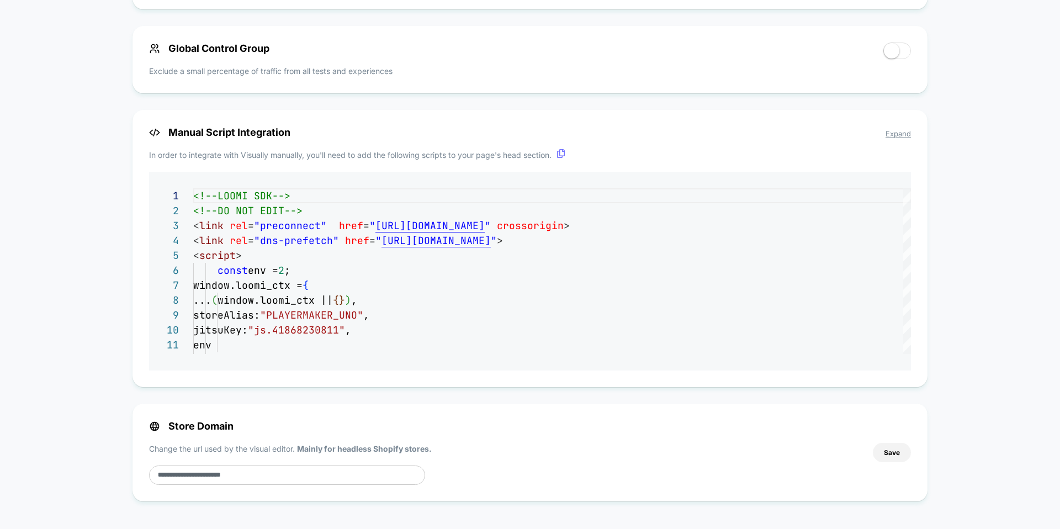 The image size is (1060, 529). What do you see at coordinates (290, 448) in the screenshot?
I see `p: Change the url used by the visual editor.` at bounding box center [290, 448].